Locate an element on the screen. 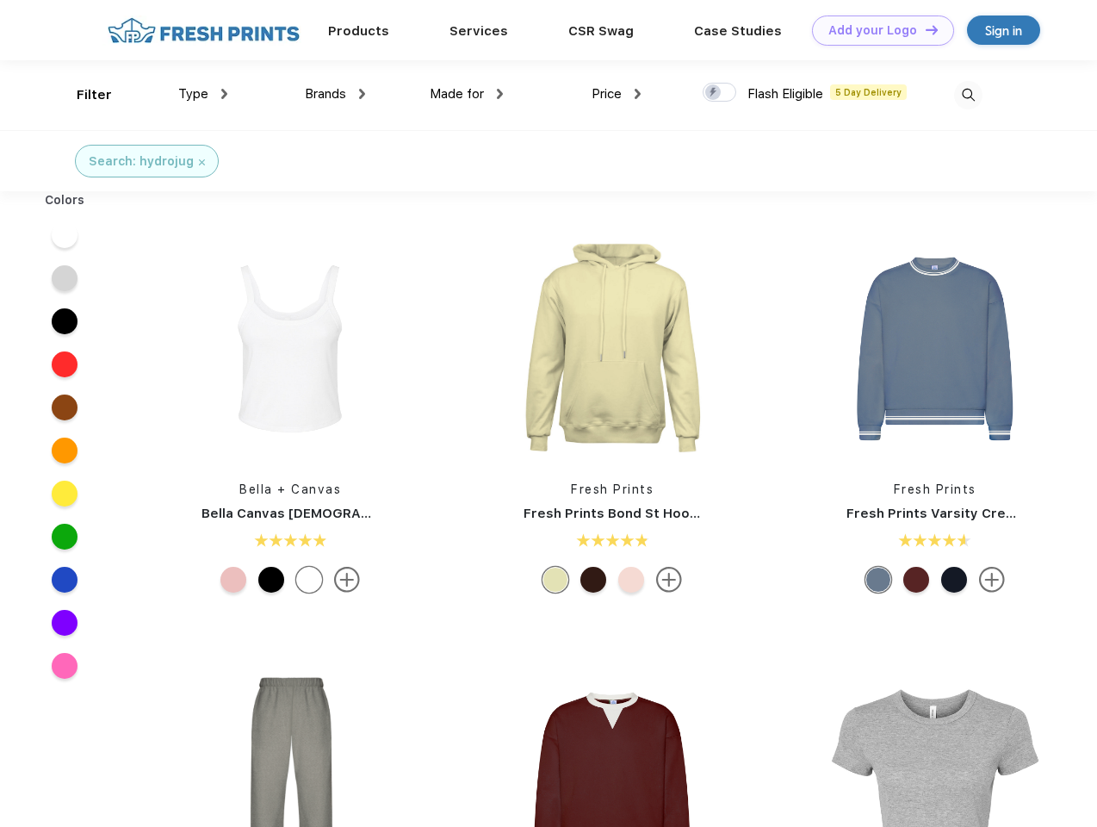  a: Bella + Canvas is located at coordinates (290, 489).